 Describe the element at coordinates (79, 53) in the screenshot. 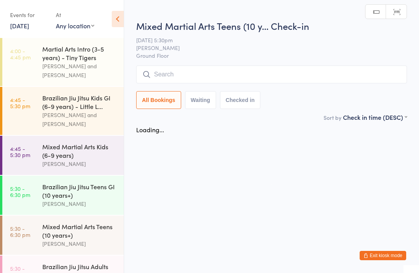

I see `div: Martial Arts Intro (3-5 years) - Tiny Tigers` at that location.